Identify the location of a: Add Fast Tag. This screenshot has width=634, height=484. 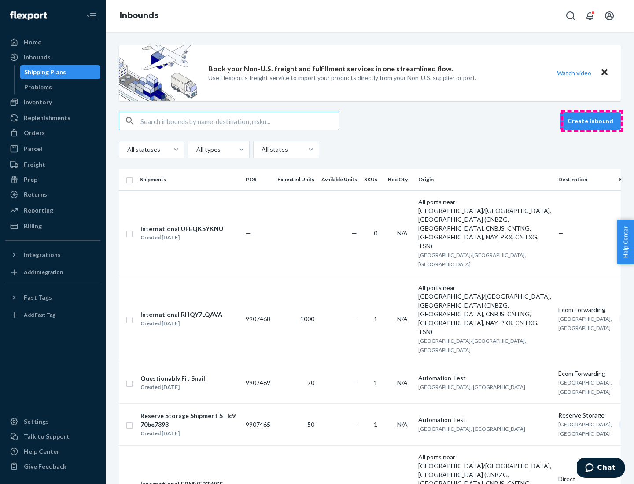
(53, 315).